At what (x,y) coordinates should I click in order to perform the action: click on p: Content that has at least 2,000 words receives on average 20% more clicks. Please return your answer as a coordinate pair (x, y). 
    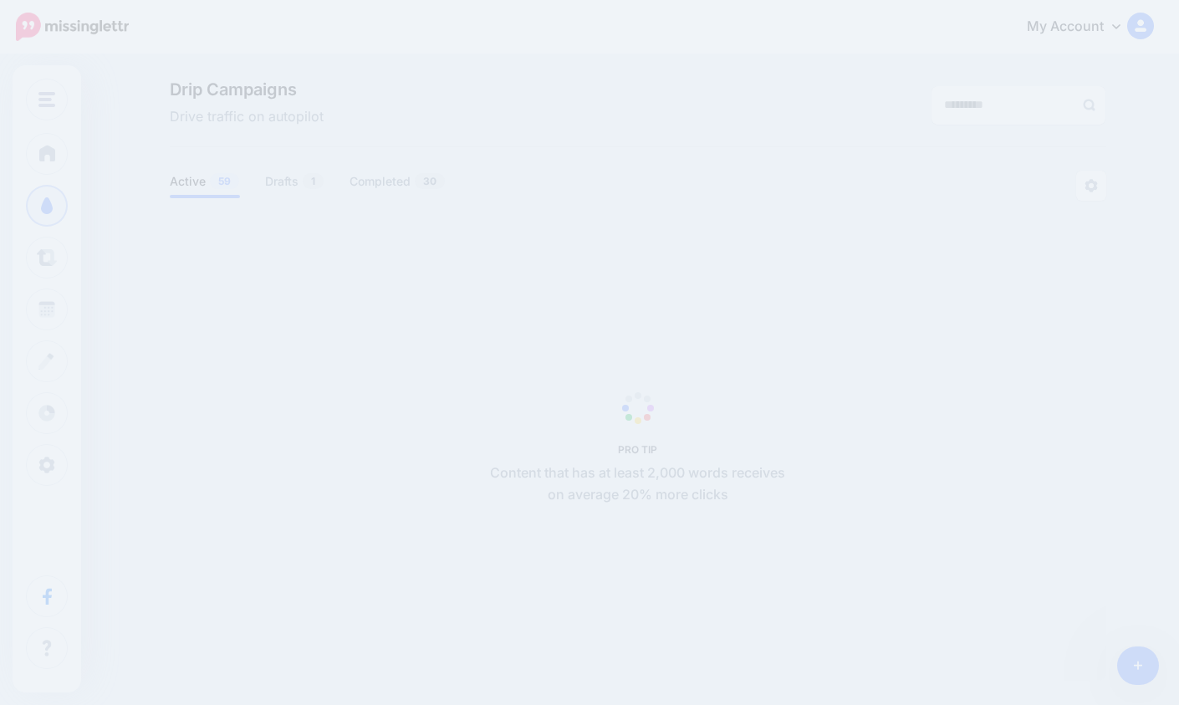
    Looking at the image, I should click on (637, 484).